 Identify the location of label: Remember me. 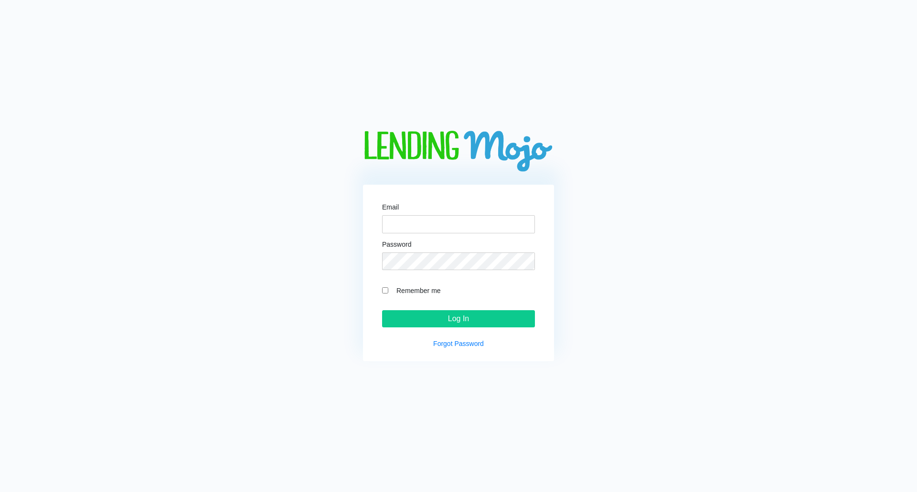
(463, 290).